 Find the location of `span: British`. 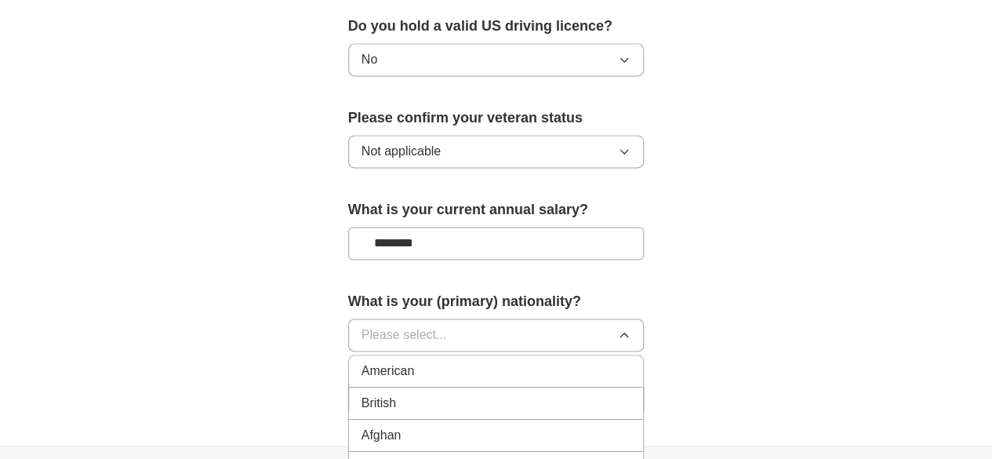

span: British is located at coordinates (379, 403).